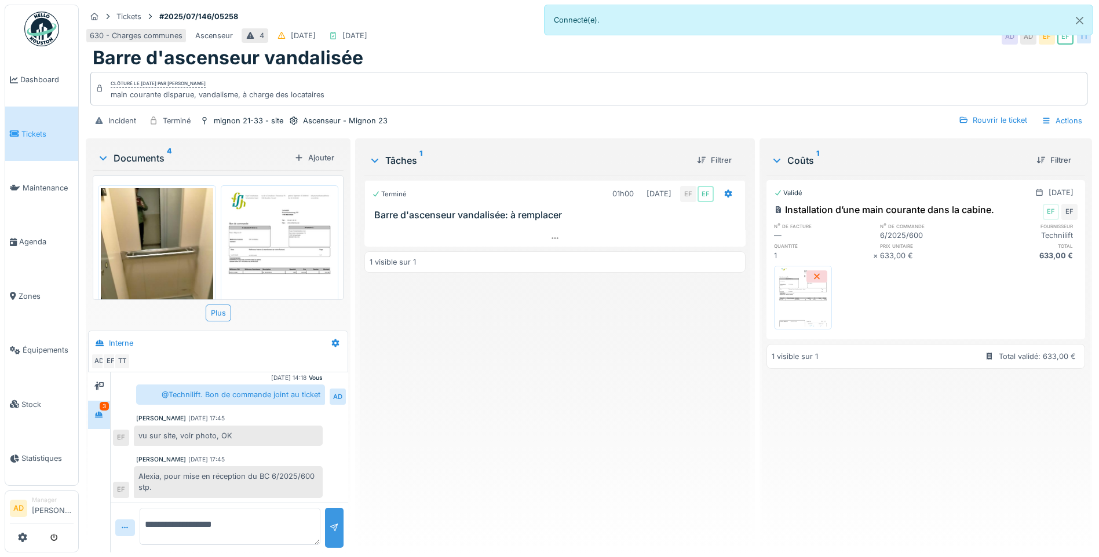 The image size is (1099, 557). I want to click on h6: fournisseur, so click(1029, 226).